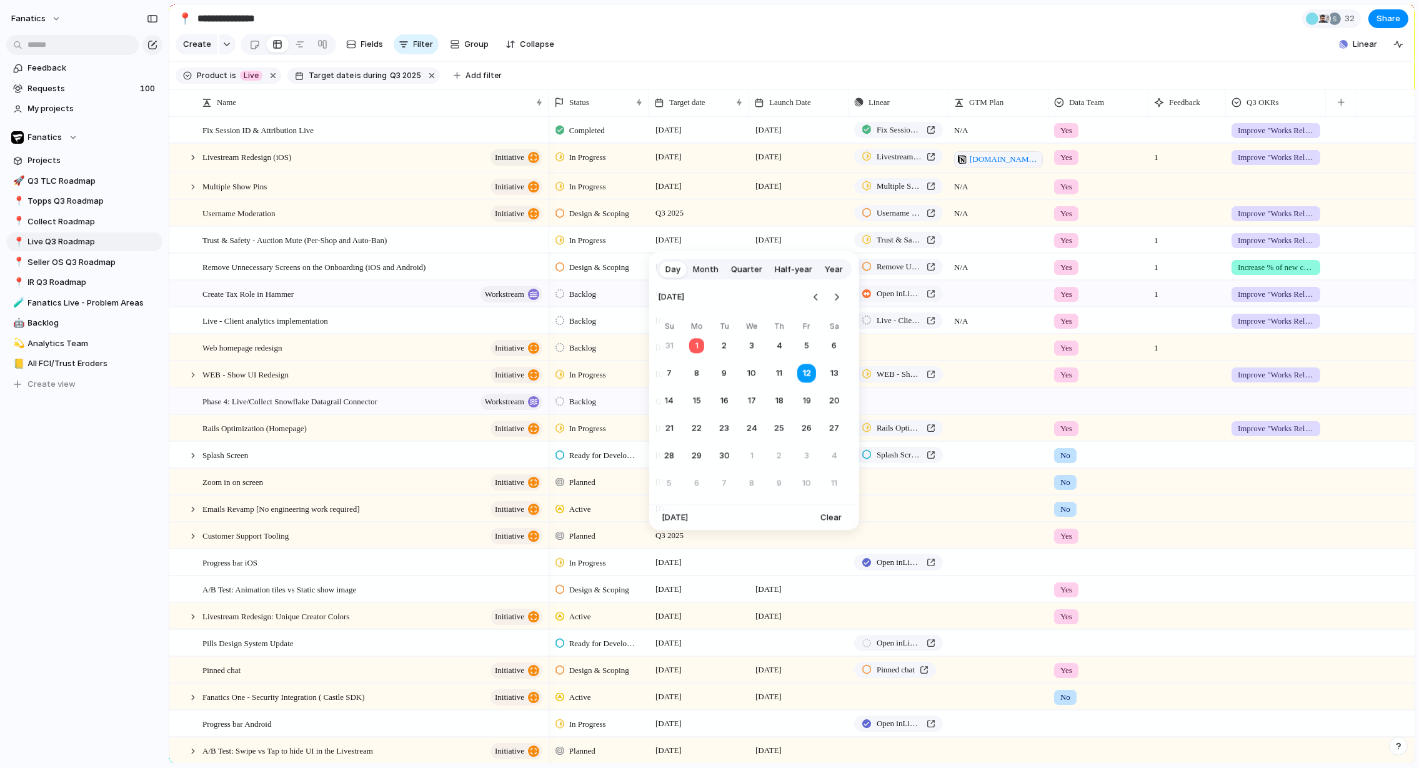 The width and height of the screenshot is (1419, 768). I want to click on span: Day, so click(673, 269).